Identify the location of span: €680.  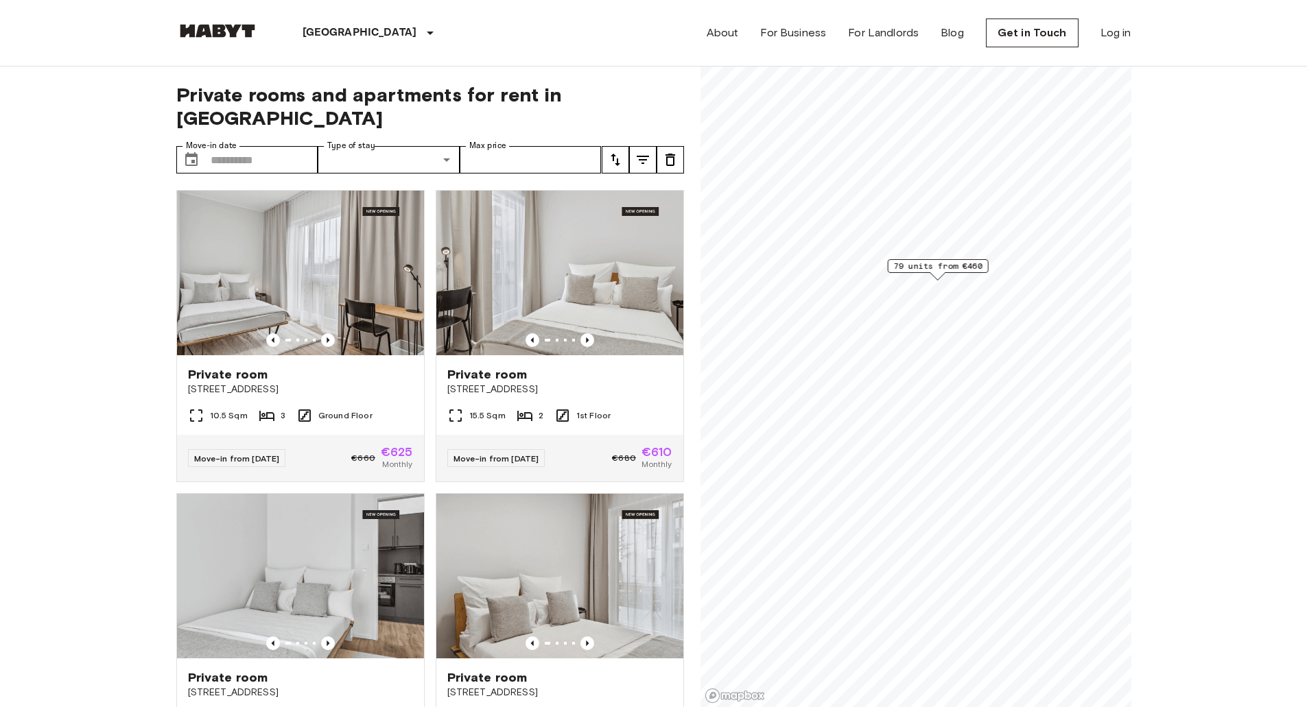
(624, 458).